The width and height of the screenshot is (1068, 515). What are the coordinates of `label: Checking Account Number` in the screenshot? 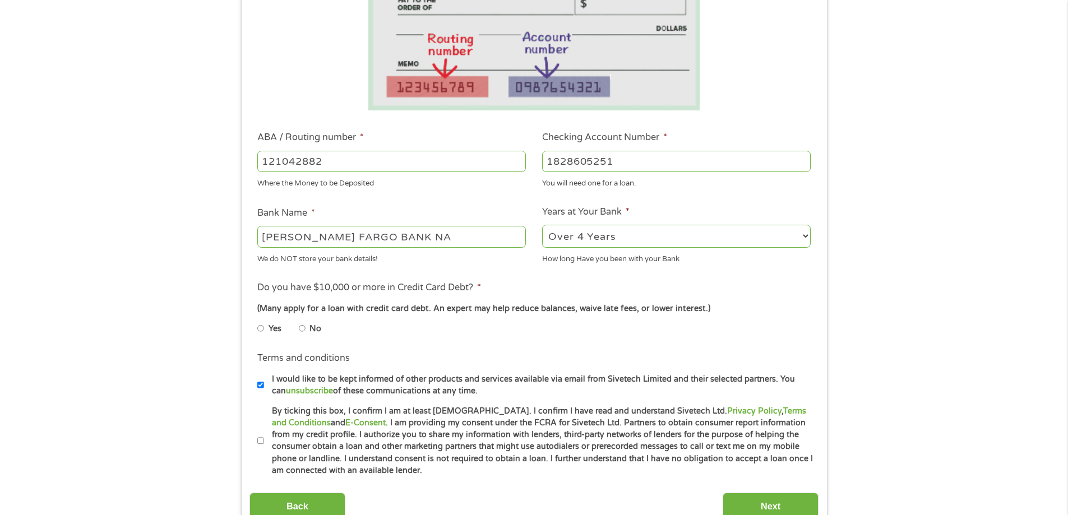 It's located at (604, 137).